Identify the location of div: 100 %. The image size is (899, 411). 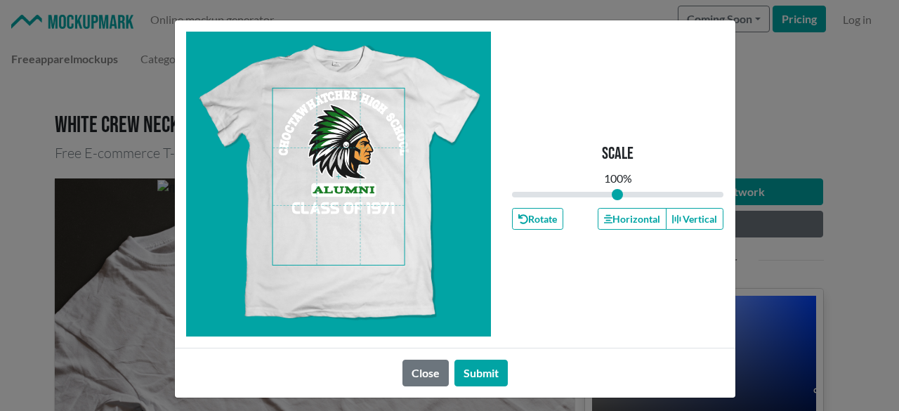
(618, 178).